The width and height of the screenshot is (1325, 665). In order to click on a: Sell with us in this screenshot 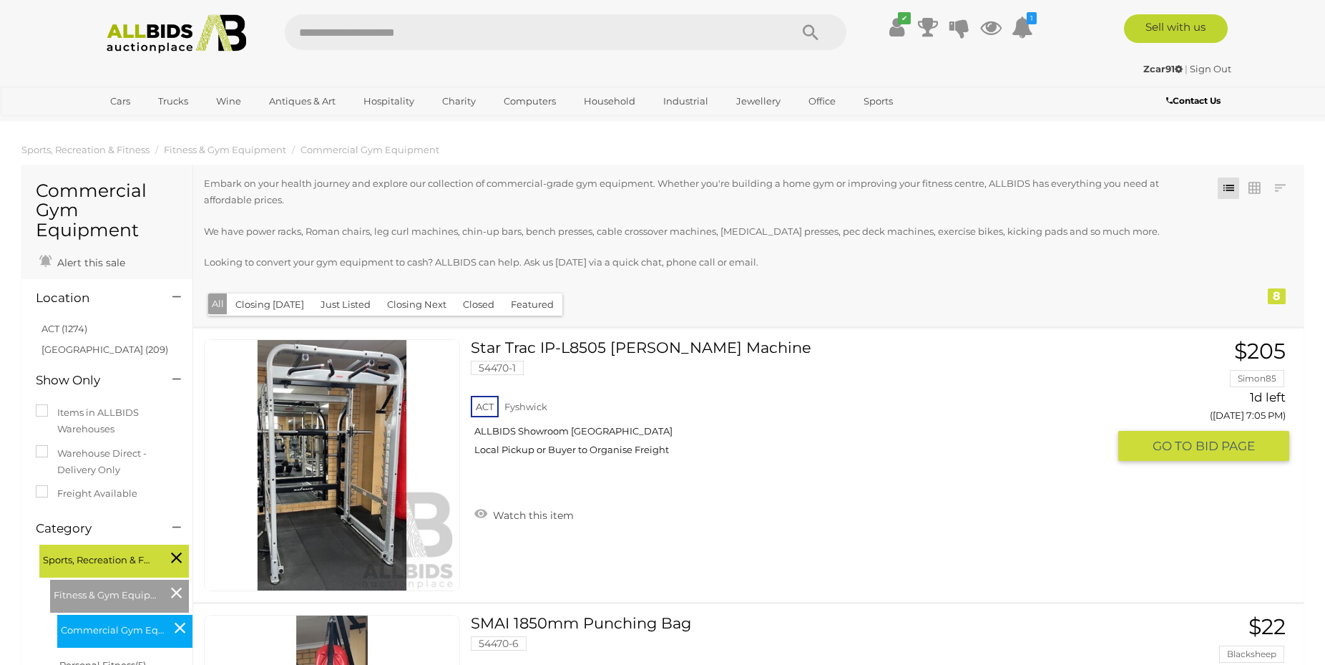, I will do `click(1175, 29)`.